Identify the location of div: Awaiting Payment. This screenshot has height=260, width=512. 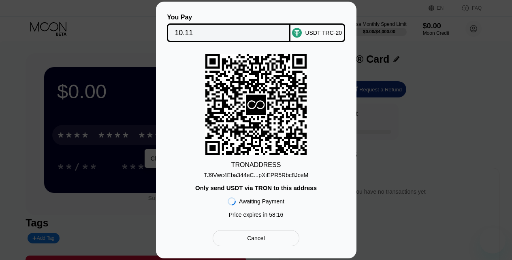
(262, 202).